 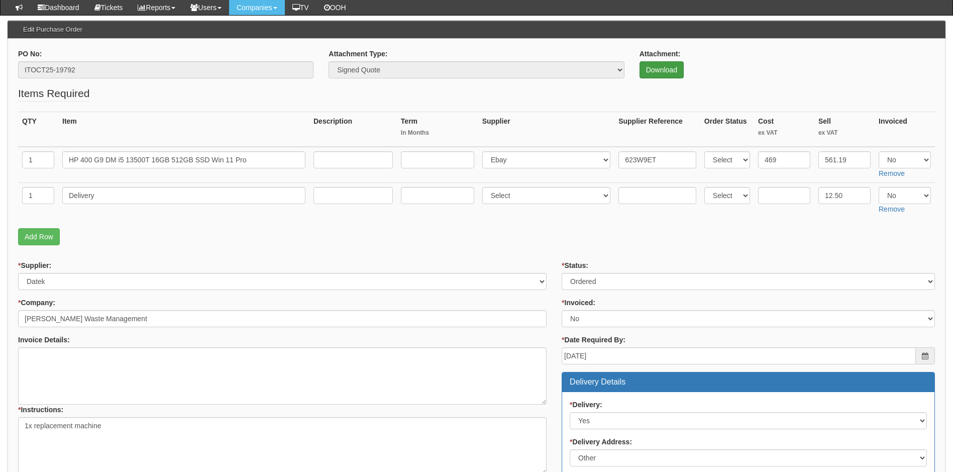 I want to click on label: Attachment:, so click(x=660, y=54).